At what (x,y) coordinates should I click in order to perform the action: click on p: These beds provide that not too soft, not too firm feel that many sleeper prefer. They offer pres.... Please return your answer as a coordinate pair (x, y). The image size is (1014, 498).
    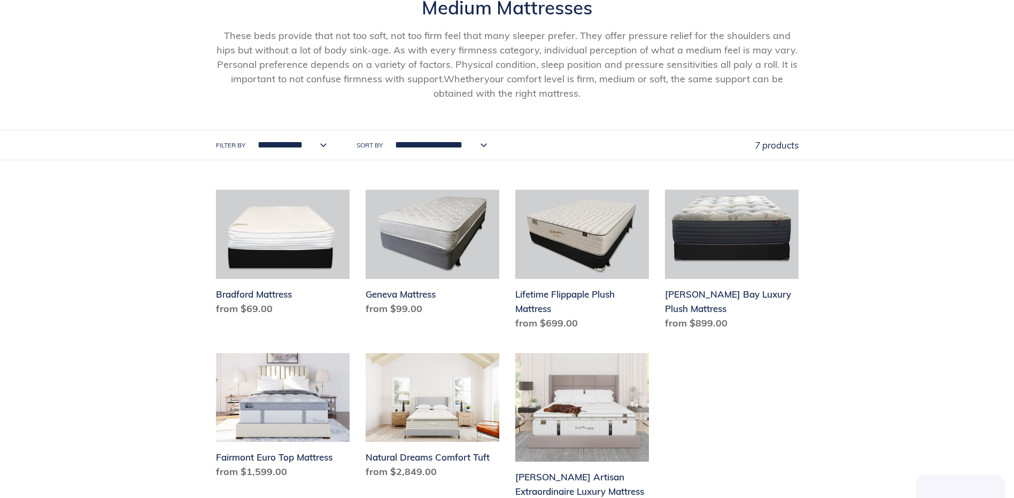
    Looking at the image, I should click on (507, 64).